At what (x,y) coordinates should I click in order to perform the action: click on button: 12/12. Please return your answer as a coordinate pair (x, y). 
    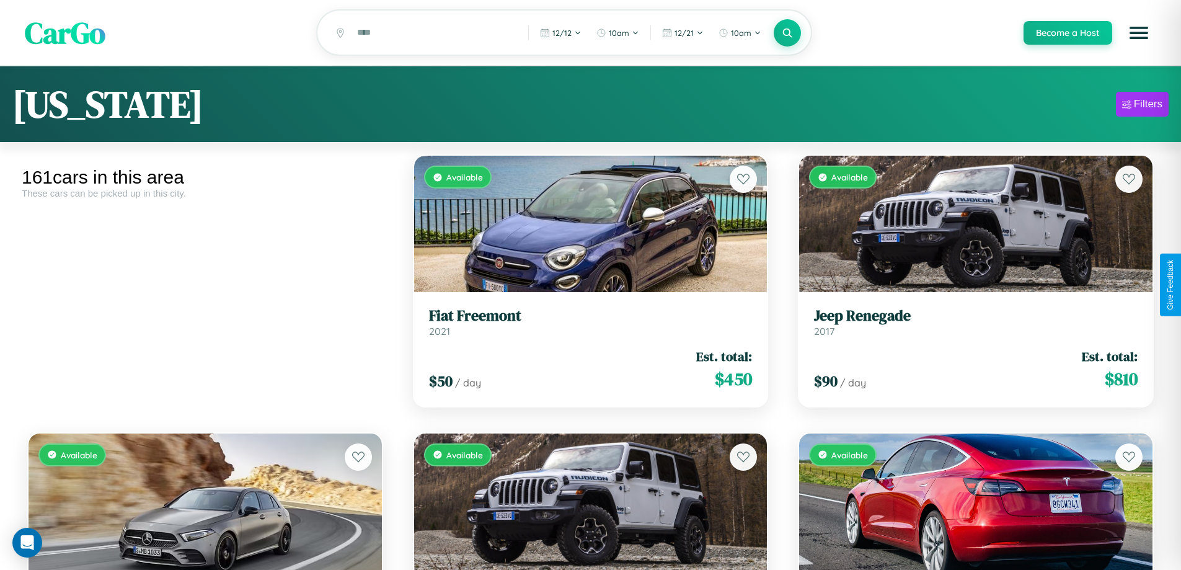
    Looking at the image, I should click on (561, 33).